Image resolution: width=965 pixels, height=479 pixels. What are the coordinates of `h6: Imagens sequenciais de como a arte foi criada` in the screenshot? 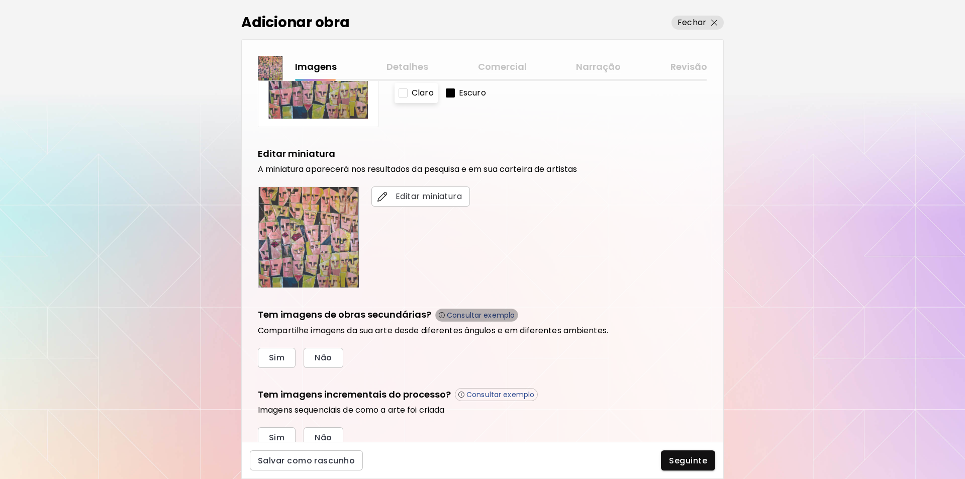 It's located at (483, 410).